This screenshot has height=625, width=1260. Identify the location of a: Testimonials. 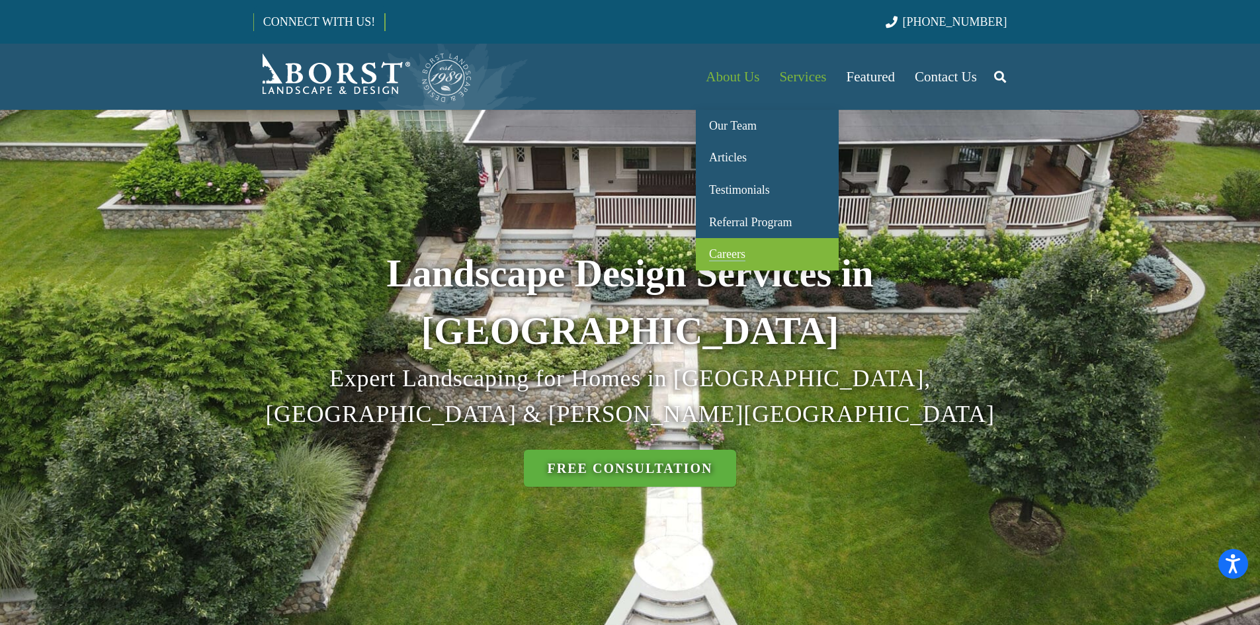
(767, 190).